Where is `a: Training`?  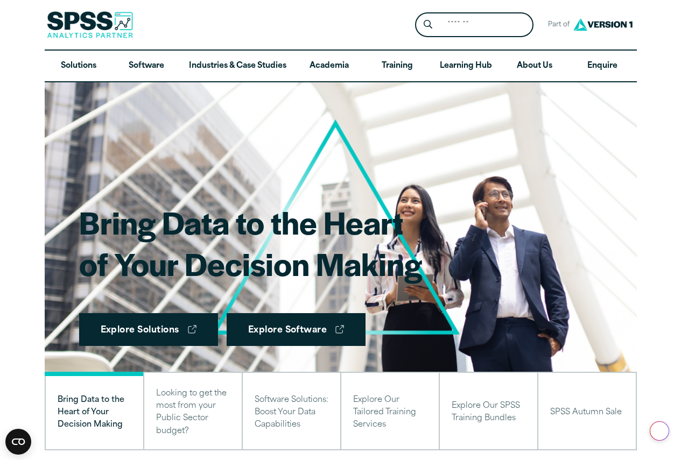 a: Training is located at coordinates (397, 66).